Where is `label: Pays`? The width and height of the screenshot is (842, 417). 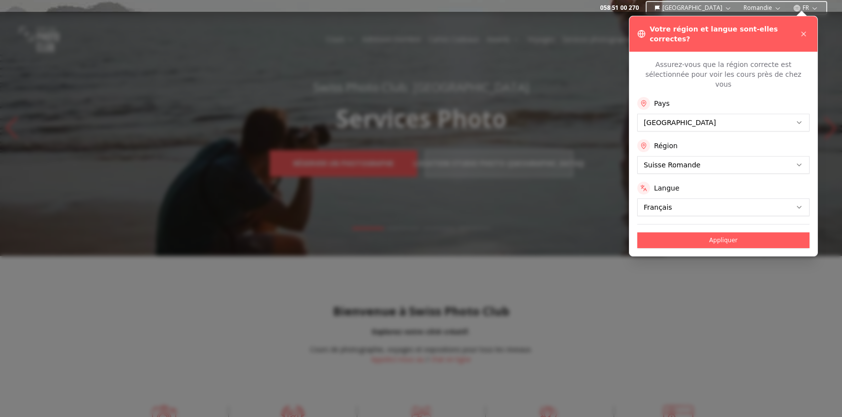 label: Pays is located at coordinates (662, 103).